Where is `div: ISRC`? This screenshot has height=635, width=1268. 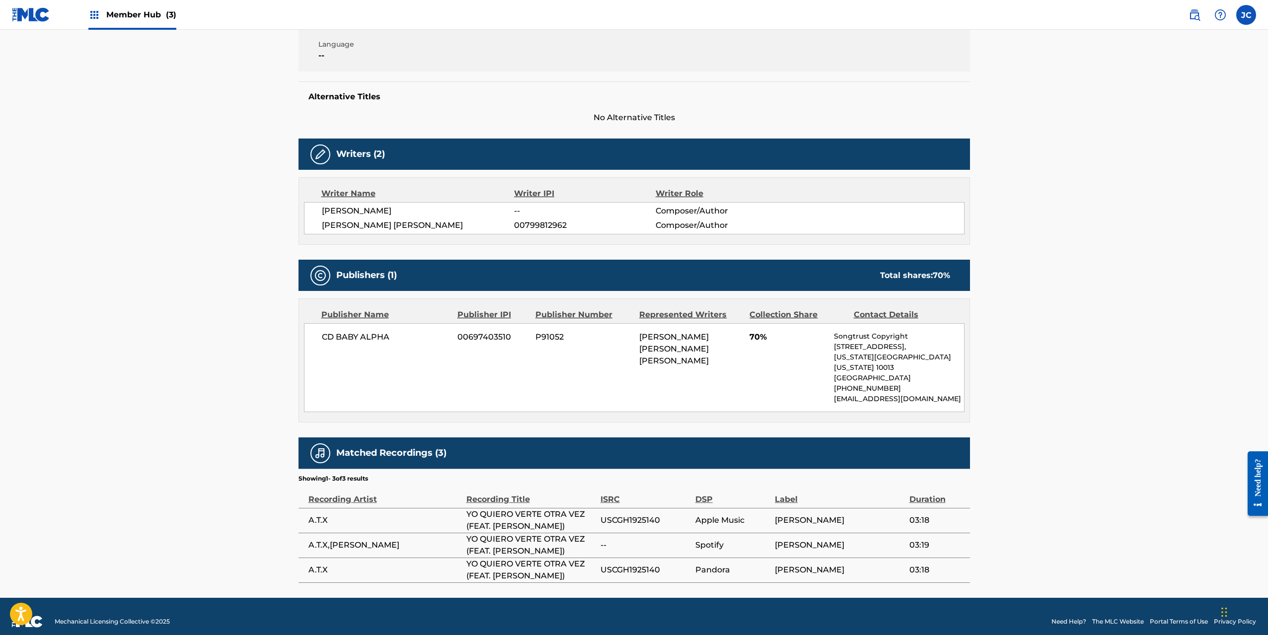
div: ISRC is located at coordinates (645, 494).